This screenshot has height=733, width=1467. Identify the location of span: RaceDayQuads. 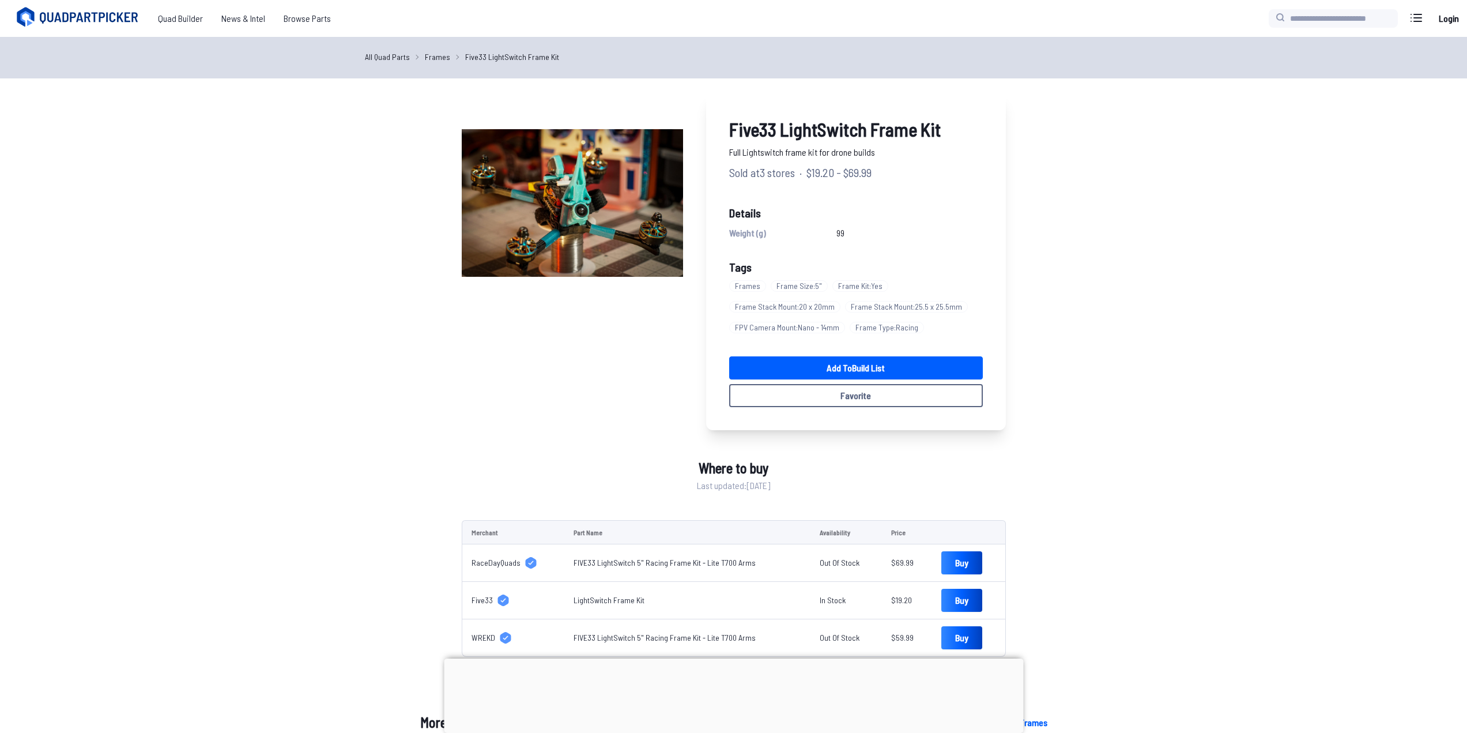
(496, 563).